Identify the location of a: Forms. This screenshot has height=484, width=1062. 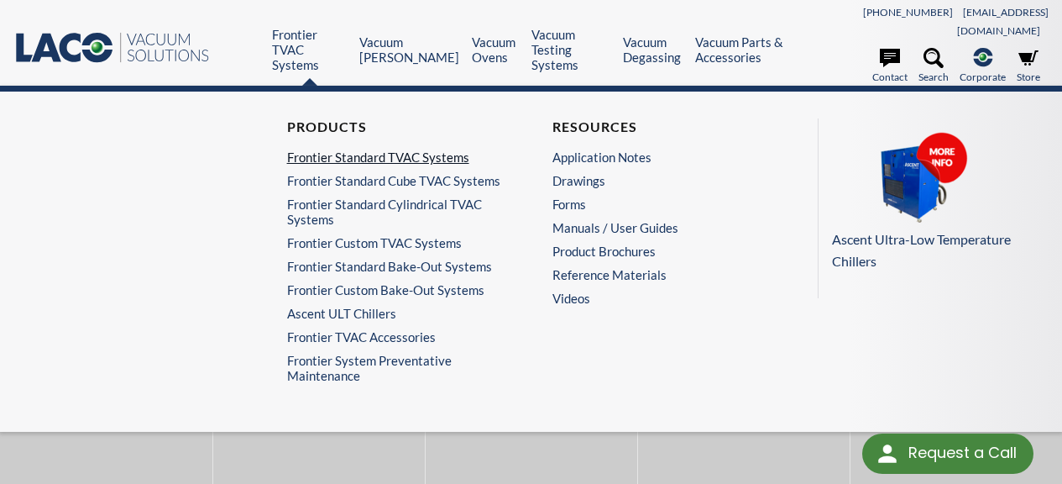
(660, 204).